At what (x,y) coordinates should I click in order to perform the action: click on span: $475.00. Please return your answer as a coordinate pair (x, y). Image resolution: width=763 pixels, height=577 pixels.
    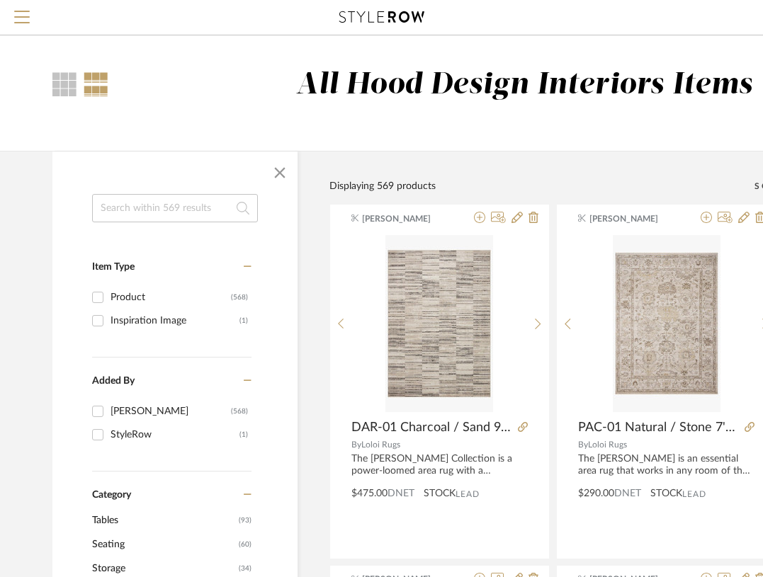
    Looking at the image, I should click on (369, 494).